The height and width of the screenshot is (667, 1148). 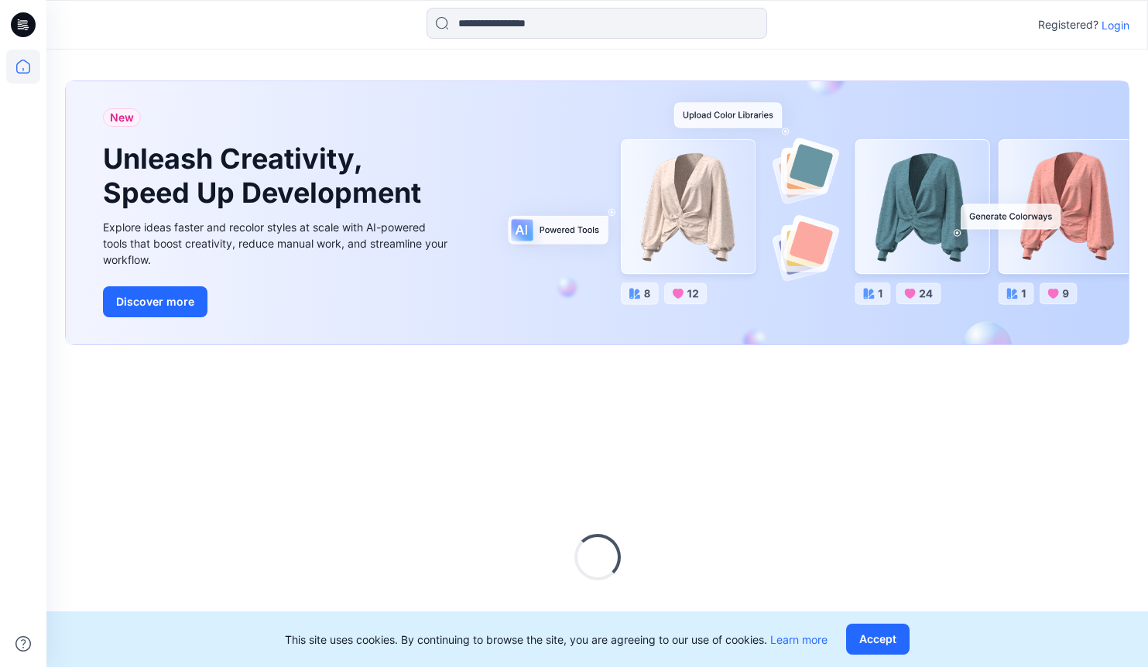 What do you see at coordinates (122, 118) in the screenshot?
I see `span: New` at bounding box center [122, 118].